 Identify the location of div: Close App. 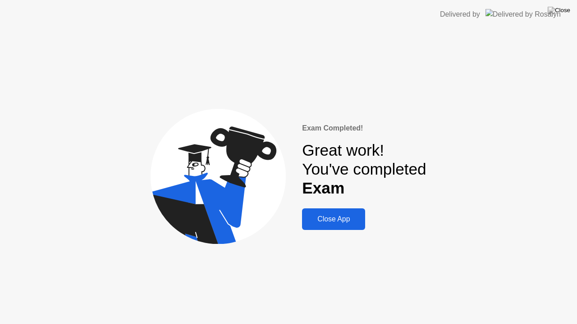
(333, 219).